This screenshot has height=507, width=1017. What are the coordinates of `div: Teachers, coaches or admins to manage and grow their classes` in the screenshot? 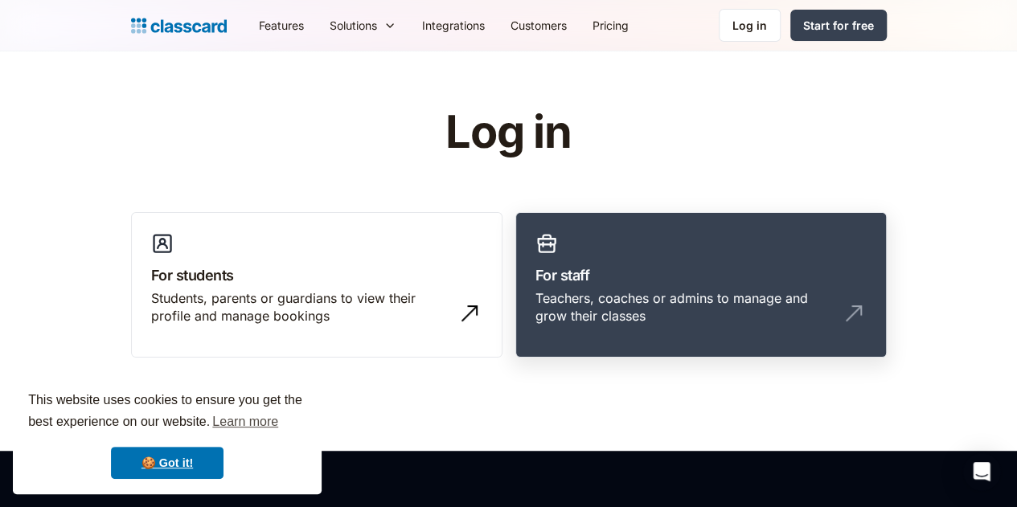 It's located at (685, 307).